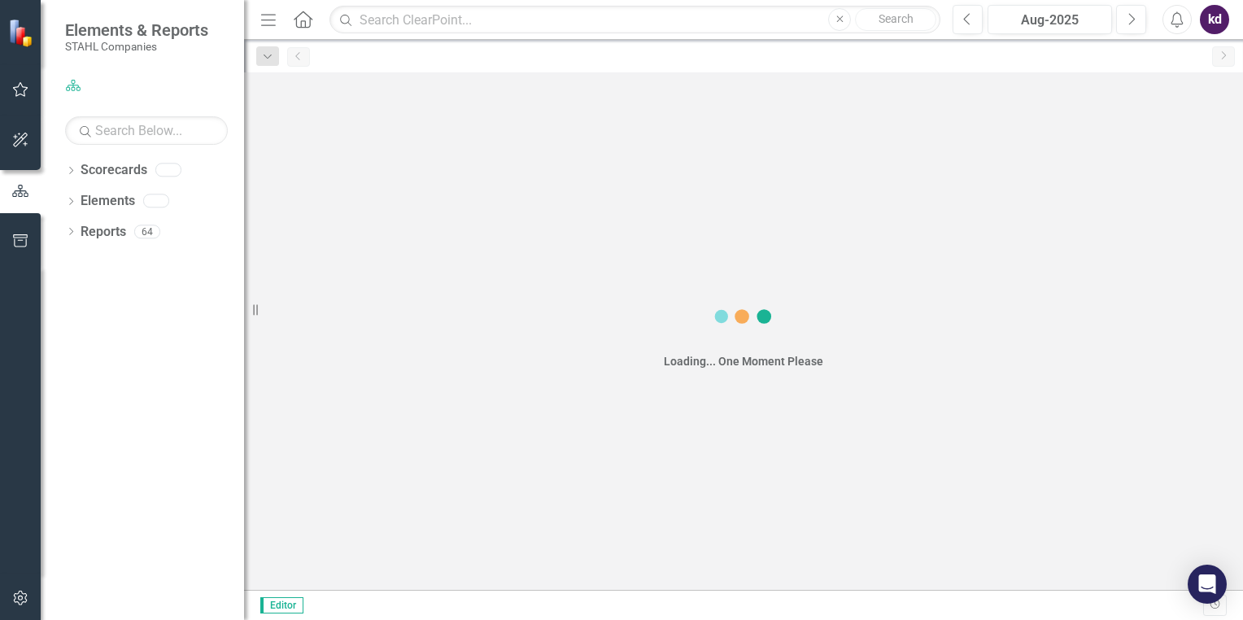 This screenshot has height=620, width=1243. Describe the element at coordinates (22, 33) in the screenshot. I see `img: ClearPoint Strategy` at that location.